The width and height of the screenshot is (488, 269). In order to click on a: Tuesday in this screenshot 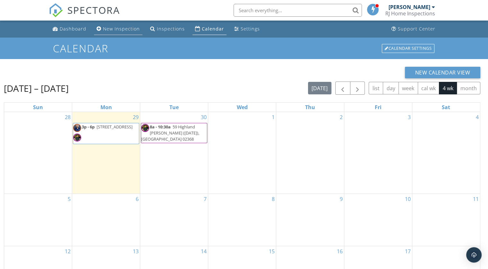, I will do `click(174, 107)`.